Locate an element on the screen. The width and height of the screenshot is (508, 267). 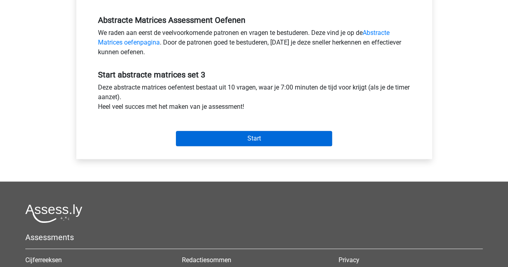
div: Deze abstracte matrices oefentest bestaat uit 10 vragen, waar je 7:00 minuten de tijd voor krijgt... is located at coordinates (254, 99).